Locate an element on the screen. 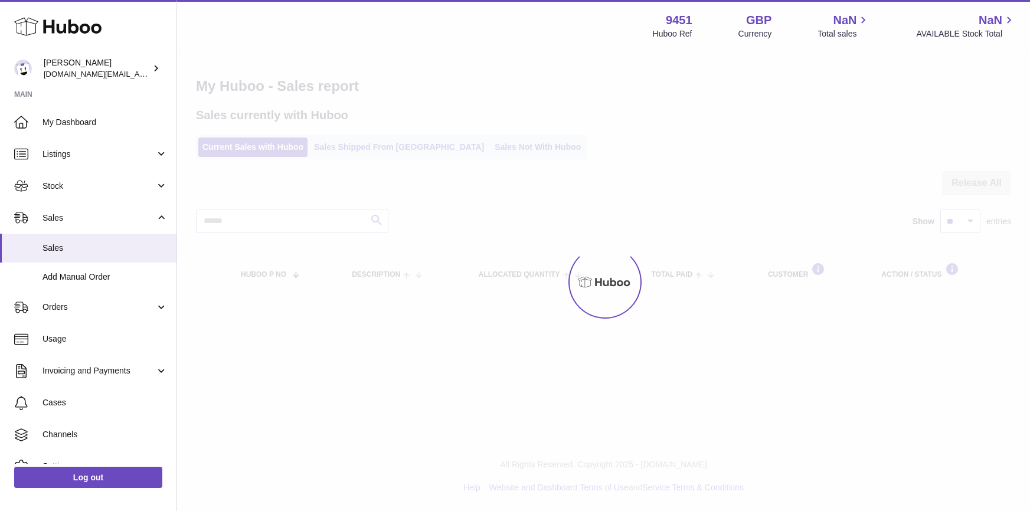  span: Stock is located at coordinates (99, 186).